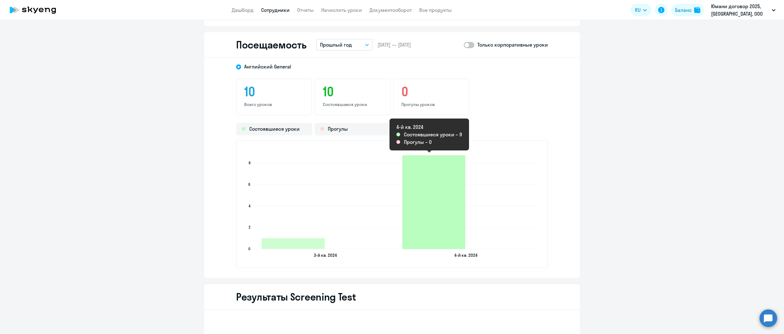 The height and width of the screenshot is (334, 784). I want to click on a: Дашборд, so click(243, 10).